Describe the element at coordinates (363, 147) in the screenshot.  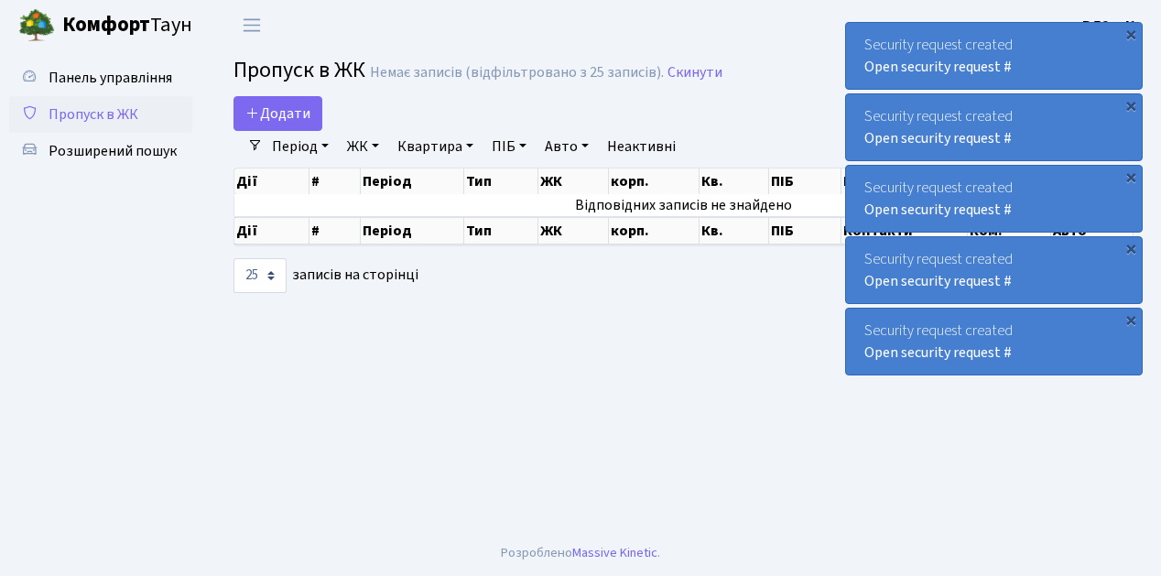
I see `a: ЖК` at that location.